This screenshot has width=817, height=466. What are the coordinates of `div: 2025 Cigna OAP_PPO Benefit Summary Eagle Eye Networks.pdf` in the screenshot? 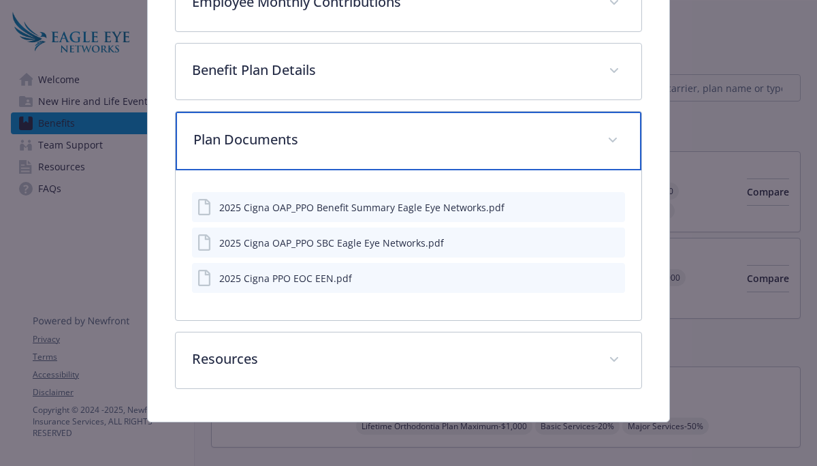 It's located at (362, 207).